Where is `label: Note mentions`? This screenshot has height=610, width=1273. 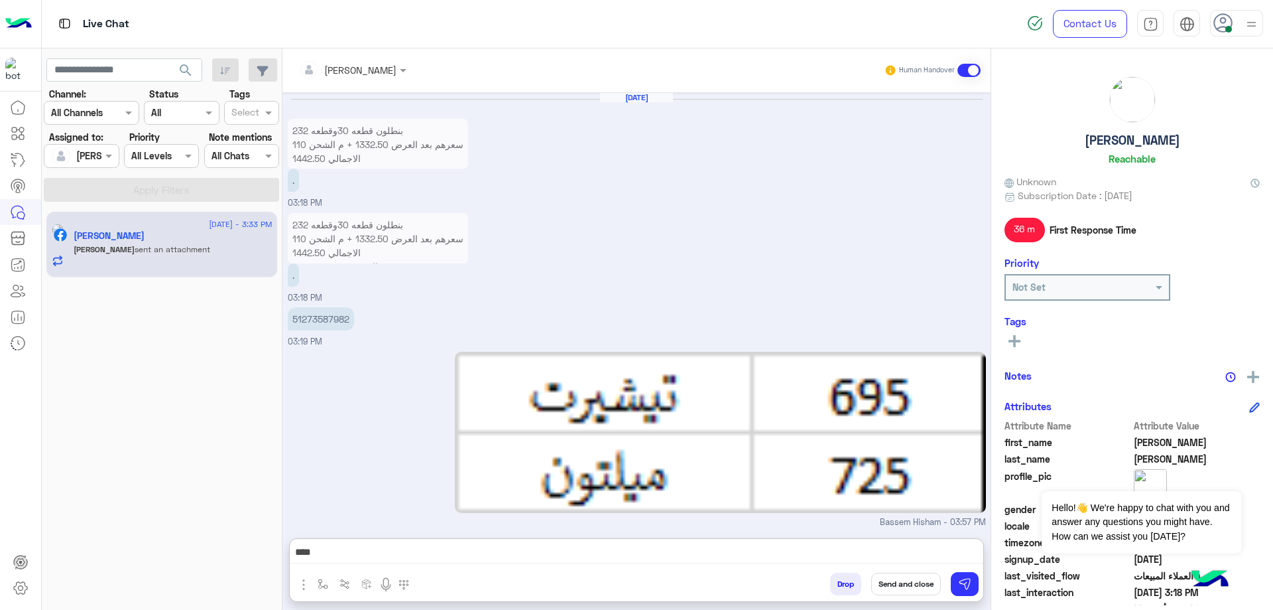 label: Note mentions is located at coordinates (240, 137).